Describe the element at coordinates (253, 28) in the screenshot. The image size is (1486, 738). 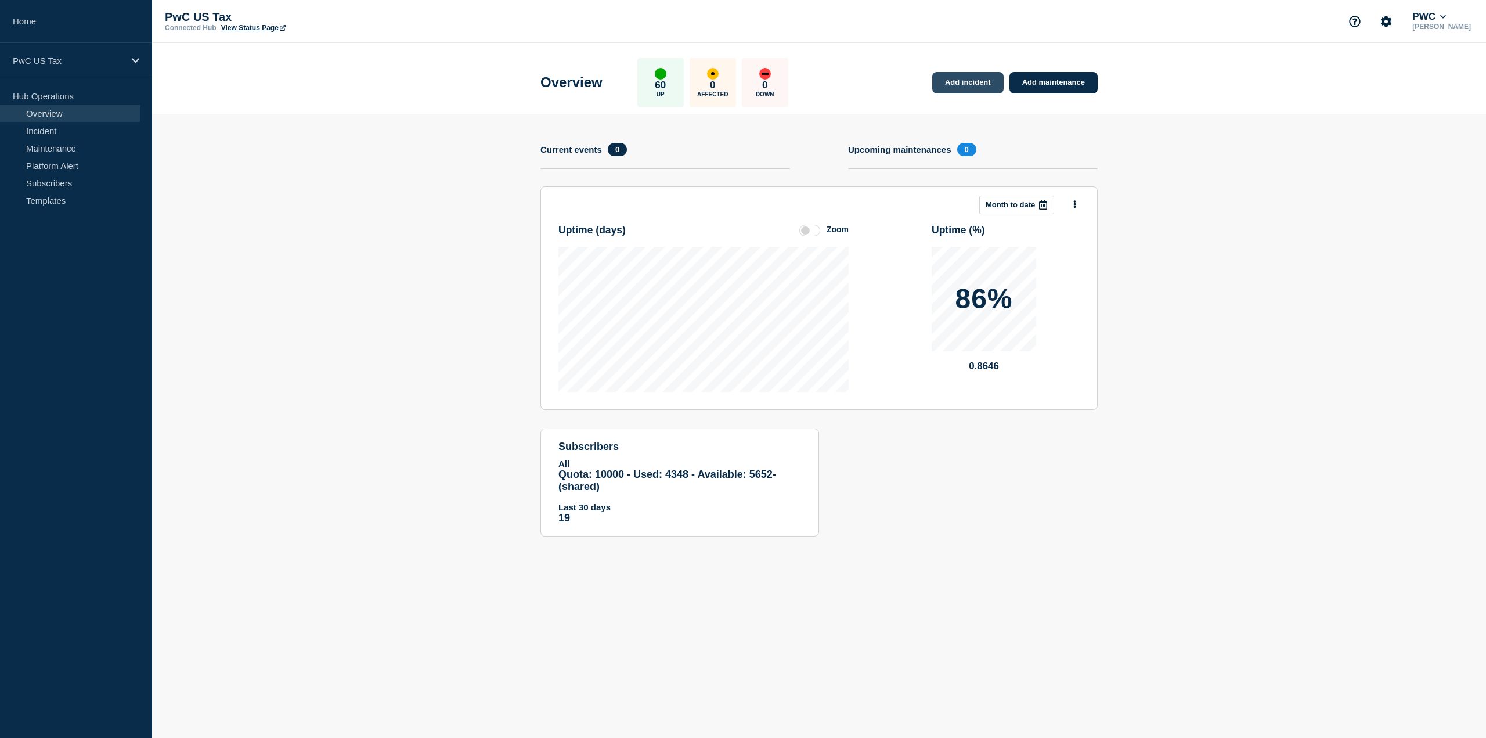
I see `a: View Status Page` at that location.